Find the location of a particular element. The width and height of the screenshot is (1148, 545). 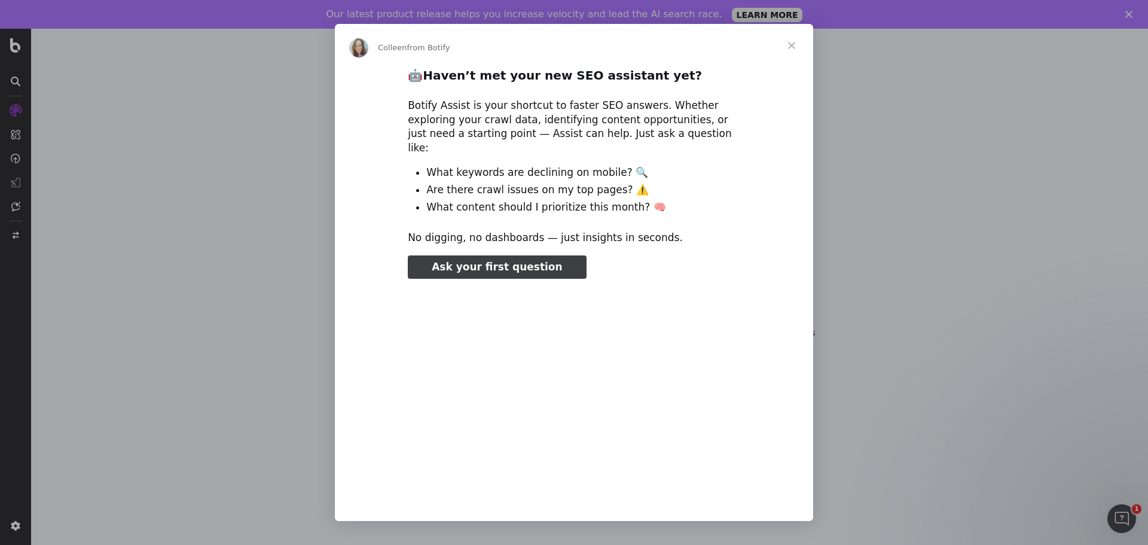

span: Colleen is located at coordinates (392, 47).